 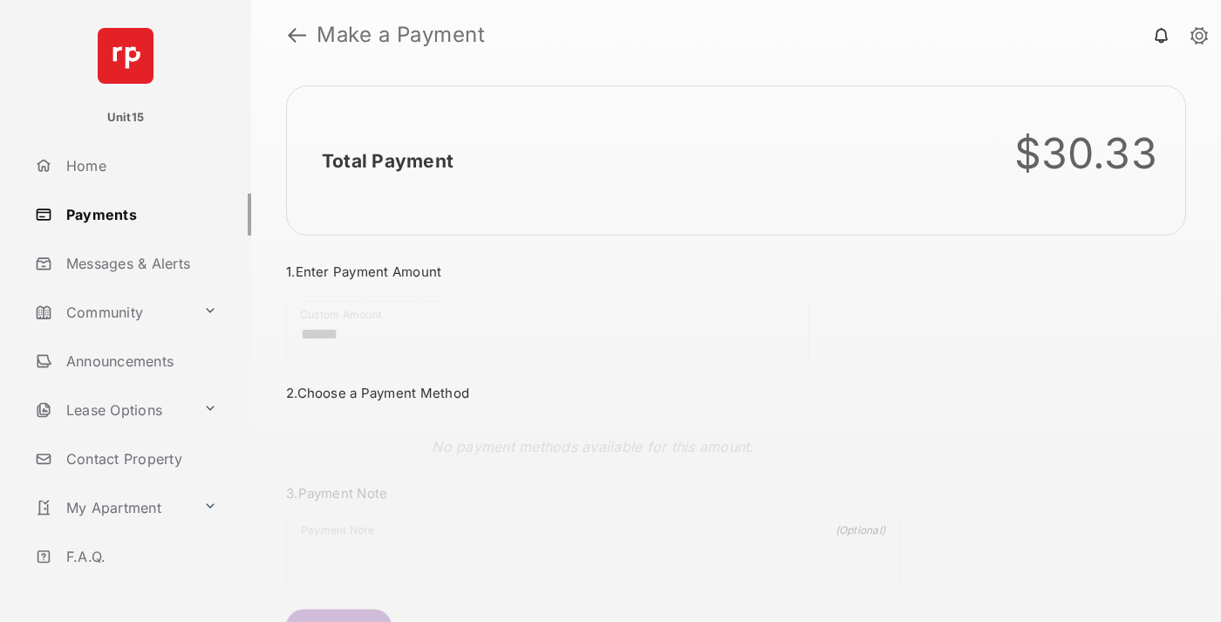 What do you see at coordinates (126, 118) in the screenshot?
I see `p: Unit15` at bounding box center [126, 118].